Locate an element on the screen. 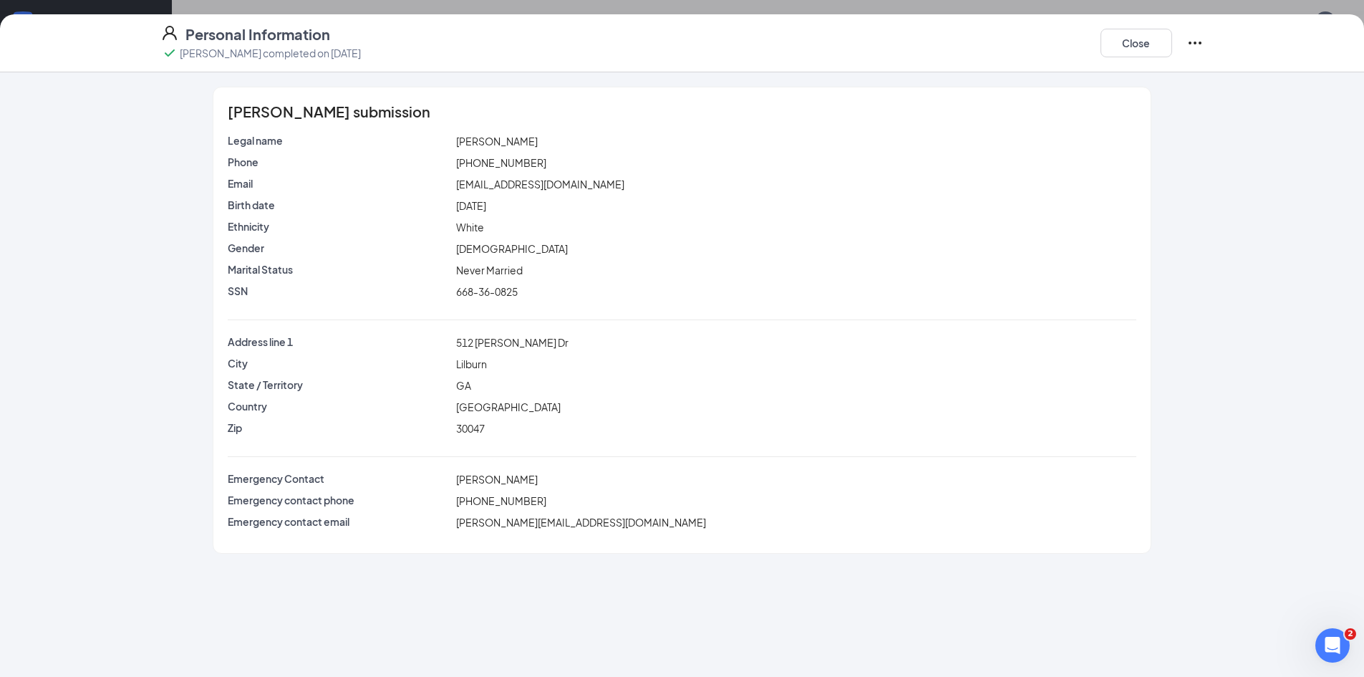 This screenshot has height=677, width=1364. p: Country is located at coordinates (339, 406).